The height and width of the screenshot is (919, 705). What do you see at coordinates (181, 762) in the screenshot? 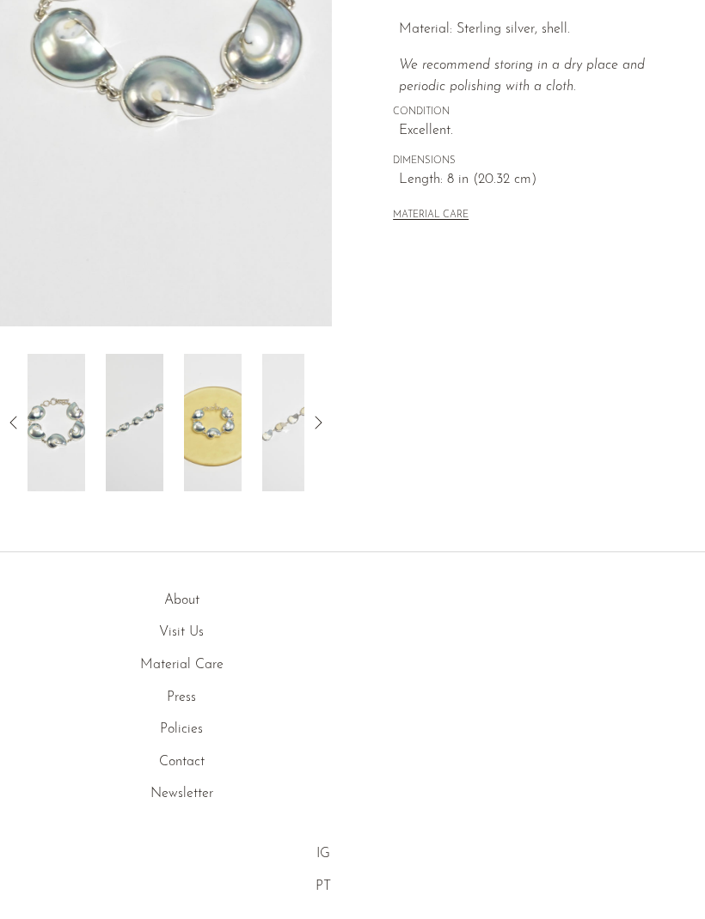
I see `a: Contact` at bounding box center [181, 762].